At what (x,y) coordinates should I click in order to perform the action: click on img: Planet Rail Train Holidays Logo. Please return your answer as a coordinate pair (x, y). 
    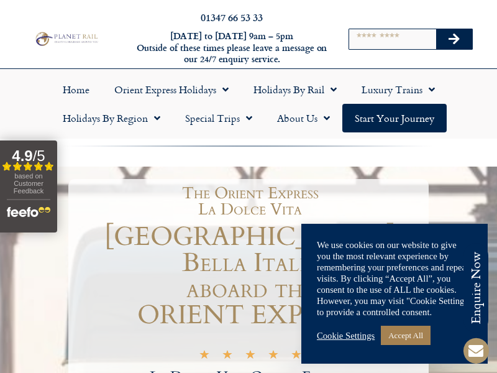
    Looking at the image, I should click on (66, 39).